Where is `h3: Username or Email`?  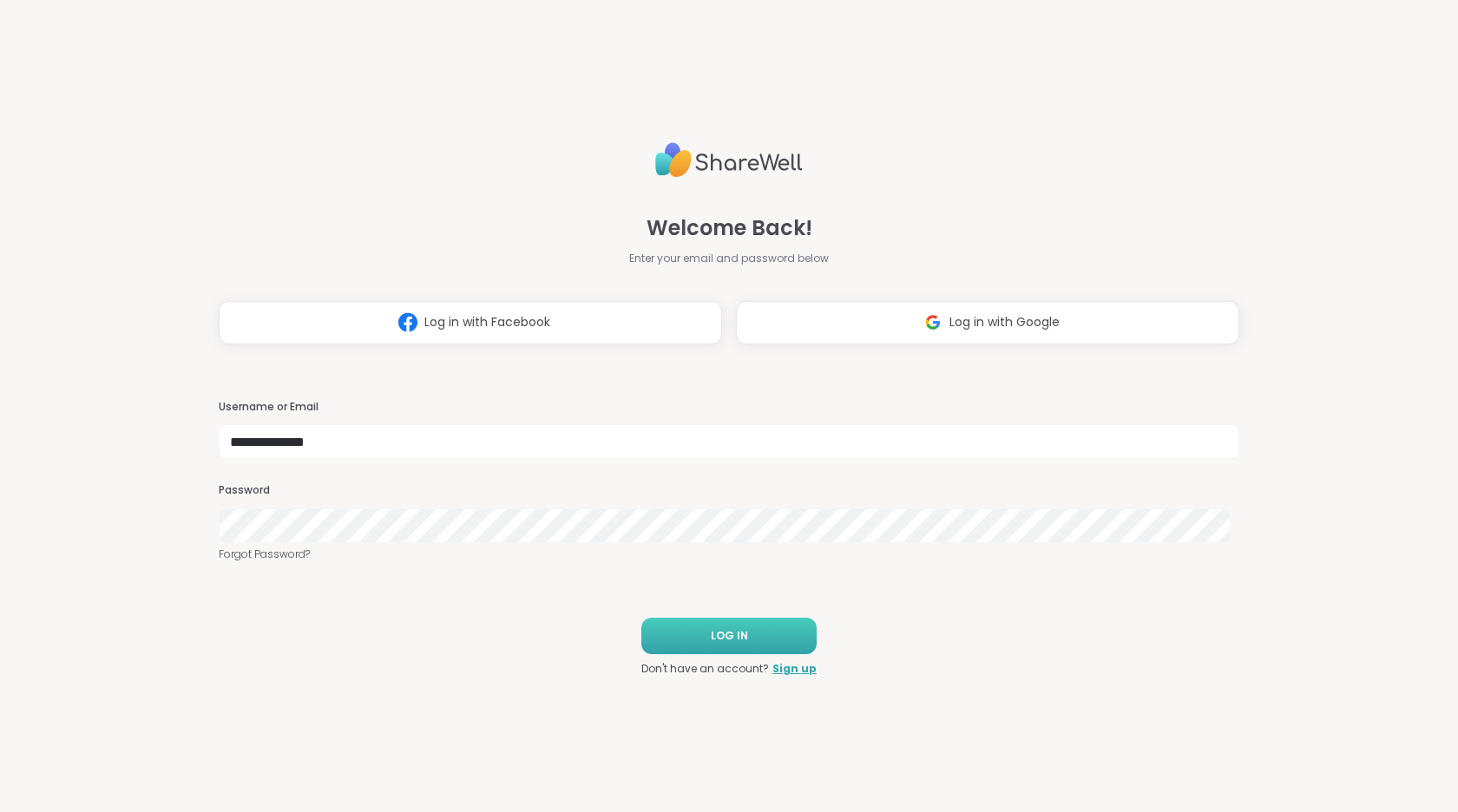
h3: Username or Email is located at coordinates (729, 407).